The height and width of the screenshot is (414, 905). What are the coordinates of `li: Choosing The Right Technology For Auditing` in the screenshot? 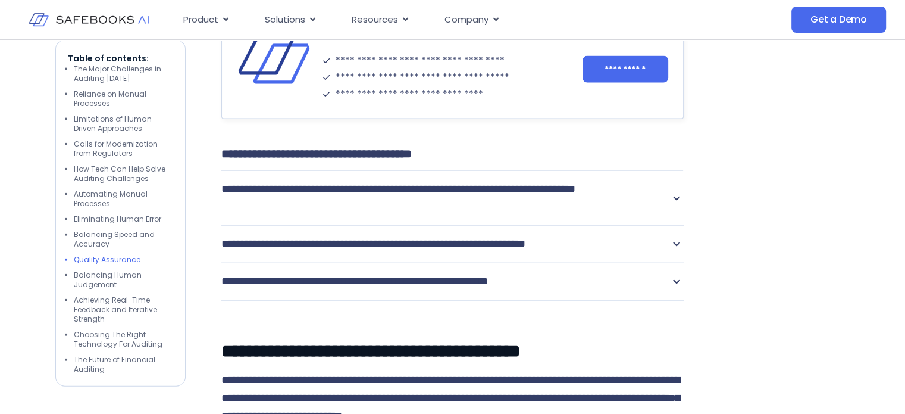 It's located at (124, 339).